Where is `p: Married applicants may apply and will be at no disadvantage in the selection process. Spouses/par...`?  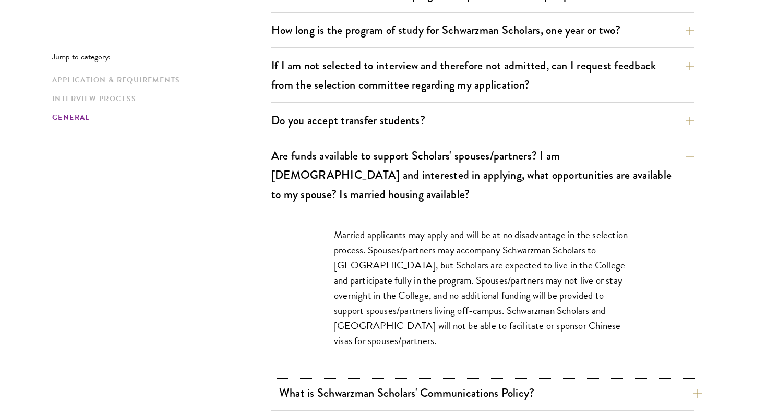
p: Married applicants may apply and will be at no disadvantage in the selection process. Spouses/par... is located at coordinates (483, 288).